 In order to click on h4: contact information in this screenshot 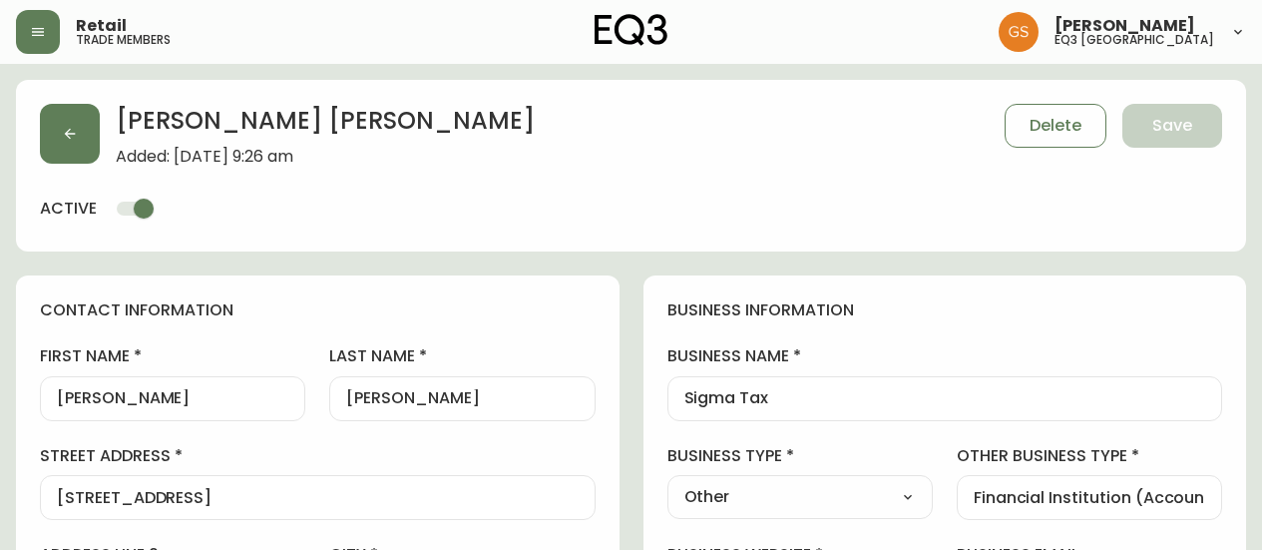, I will do `click(317, 310)`.